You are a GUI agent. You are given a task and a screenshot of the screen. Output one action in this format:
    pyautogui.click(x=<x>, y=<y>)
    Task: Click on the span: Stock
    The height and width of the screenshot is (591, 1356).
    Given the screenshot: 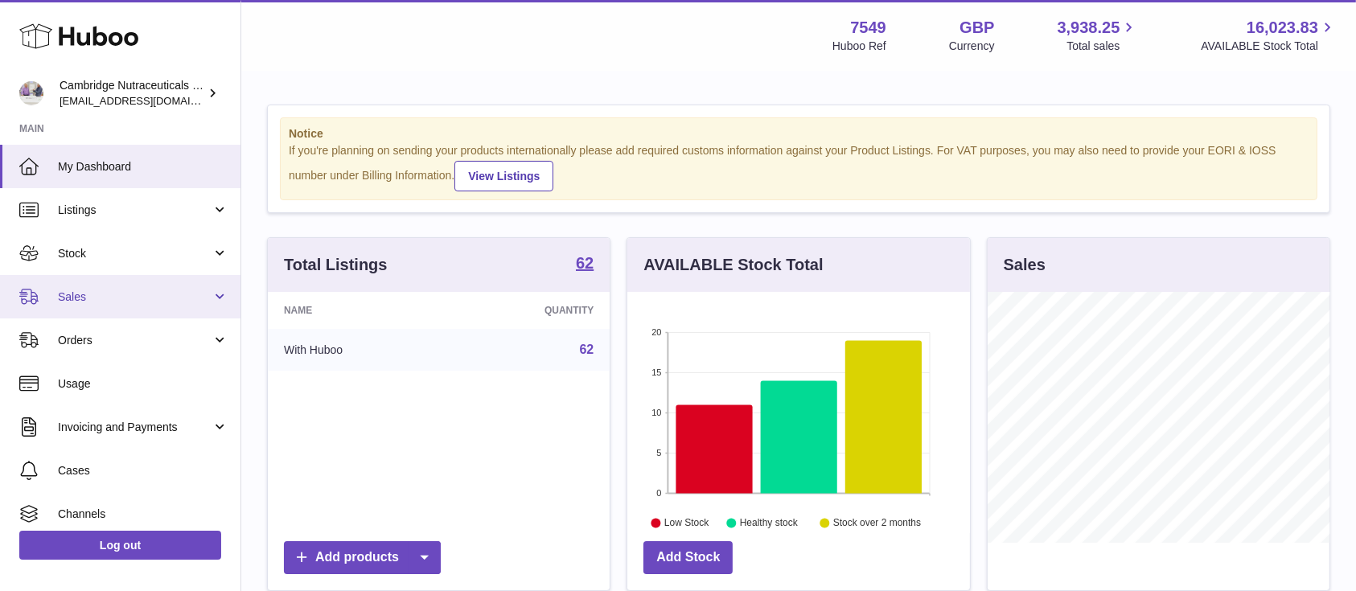 What is the action you would take?
    pyautogui.click(x=134, y=253)
    